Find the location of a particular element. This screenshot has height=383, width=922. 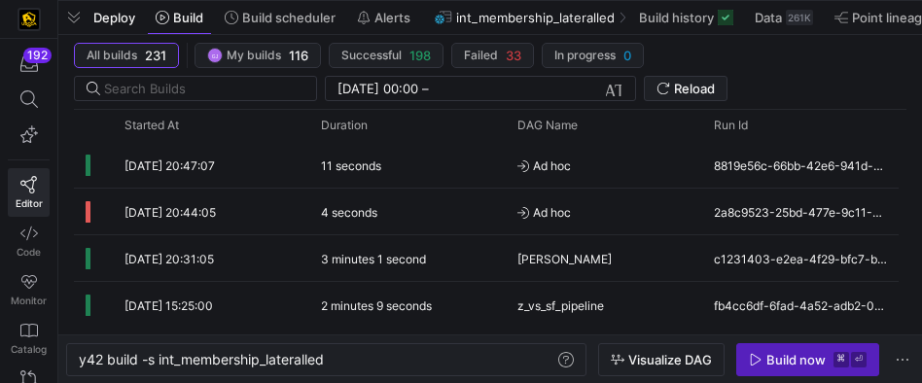

button: Visualize DAG is located at coordinates (661, 360).